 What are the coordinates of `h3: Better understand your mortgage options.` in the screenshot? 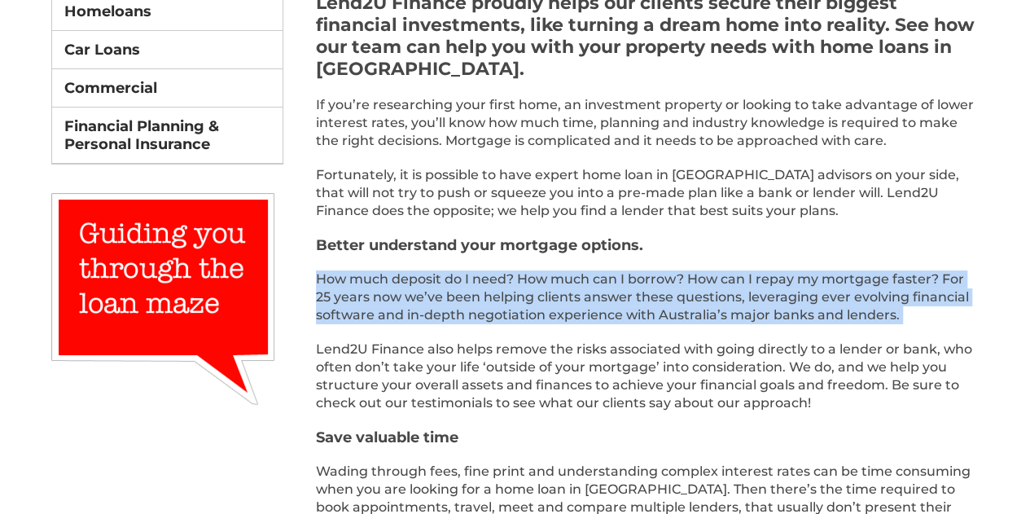 It's located at (648, 253).